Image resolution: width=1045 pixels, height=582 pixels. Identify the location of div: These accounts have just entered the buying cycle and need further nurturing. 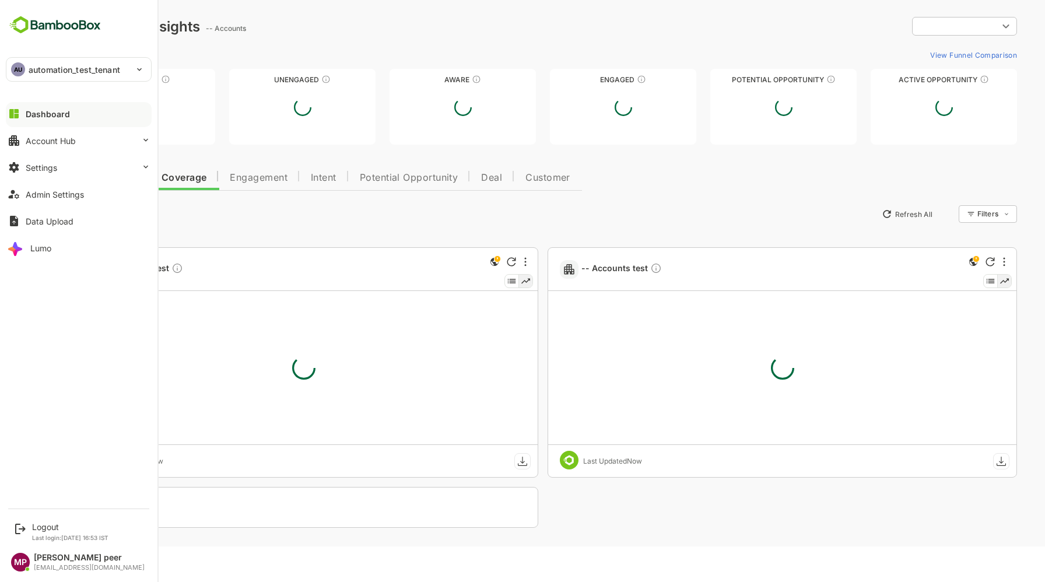
(436, 79).